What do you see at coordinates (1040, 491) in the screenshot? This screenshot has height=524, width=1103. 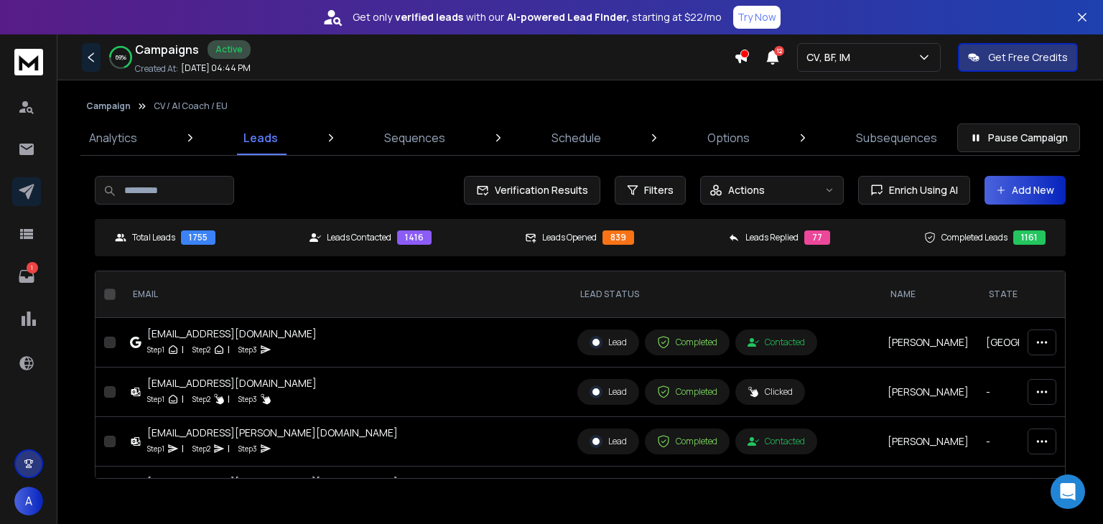 I see `td: Hesse` at bounding box center [1040, 491].